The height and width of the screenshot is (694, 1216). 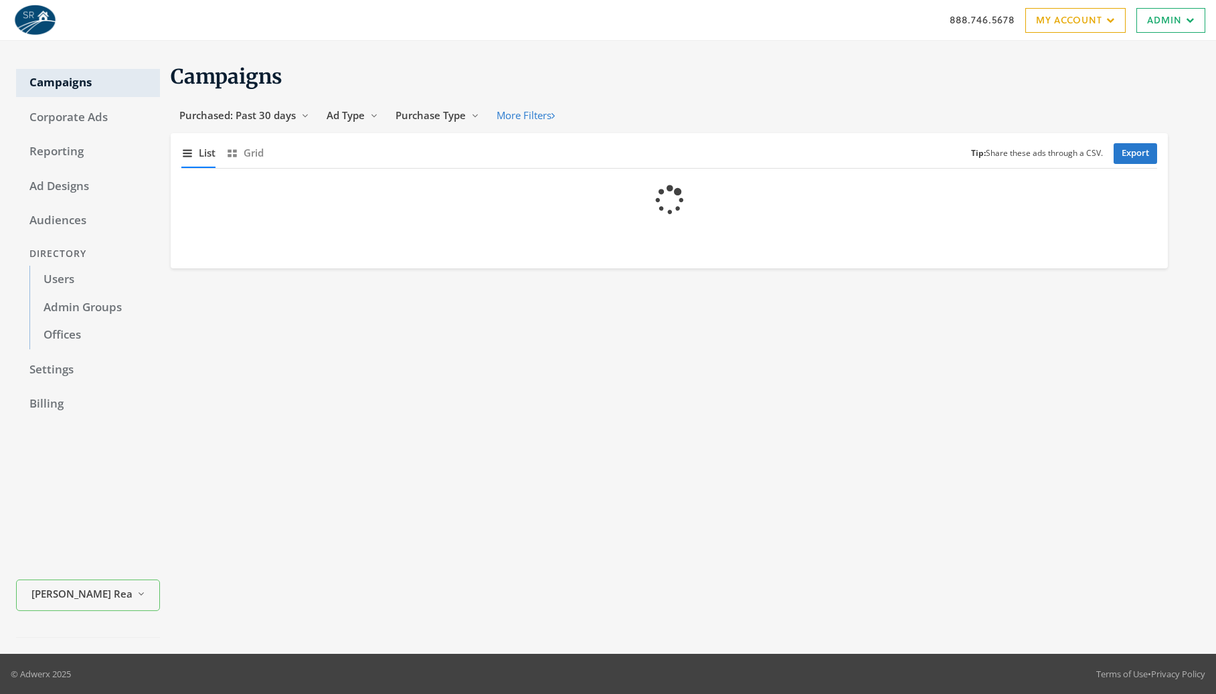 I want to click on b: Tip:, so click(x=978, y=153).